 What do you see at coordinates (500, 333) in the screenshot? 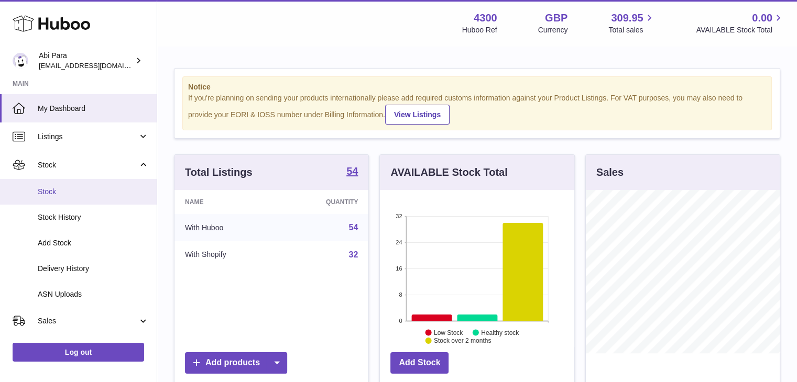
I see `text: Healthy stock` at bounding box center [500, 333].